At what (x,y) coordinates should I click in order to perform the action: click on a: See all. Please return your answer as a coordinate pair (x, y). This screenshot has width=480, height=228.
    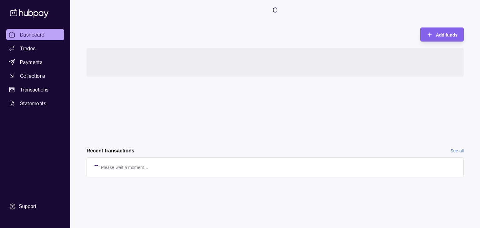
    Looking at the image, I should click on (456, 151).